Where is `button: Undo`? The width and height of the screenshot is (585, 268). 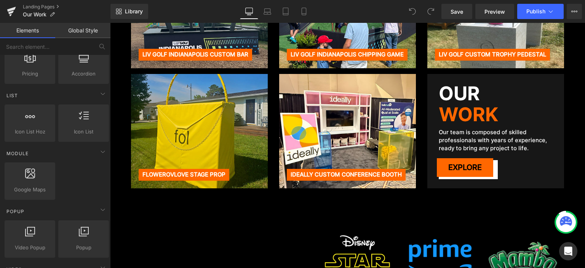 button: Undo is located at coordinates (413, 11).